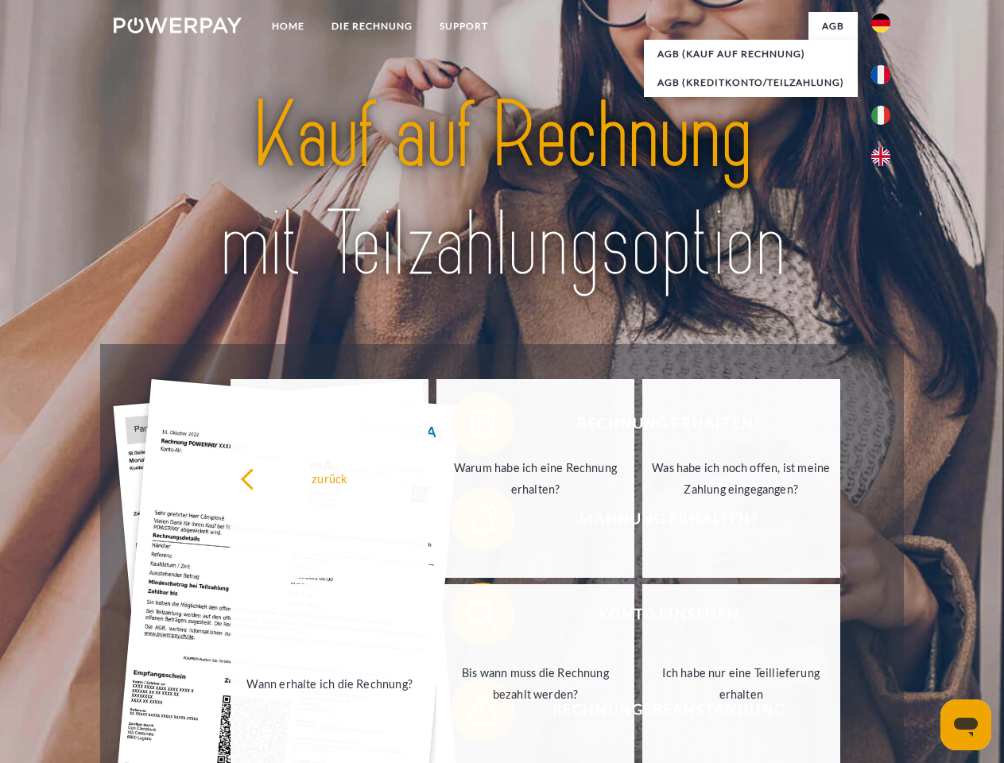 The width and height of the screenshot is (1004, 763). I want to click on div: Wann erhalte ich die Rechnung?, so click(329, 683).